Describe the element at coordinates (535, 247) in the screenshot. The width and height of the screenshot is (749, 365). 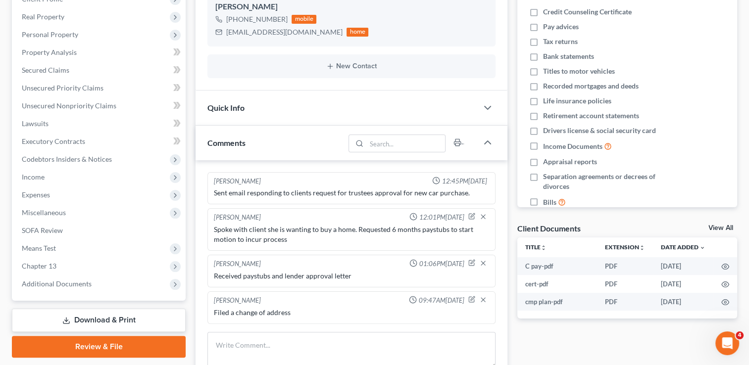
I see `a: Titleunfold_more` at that location.